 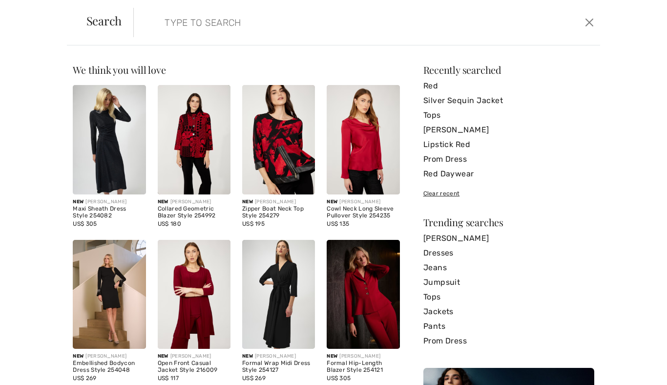 What do you see at coordinates (316, 22) in the screenshot?
I see `input: TYPE TO SEARCH` at bounding box center [316, 22].